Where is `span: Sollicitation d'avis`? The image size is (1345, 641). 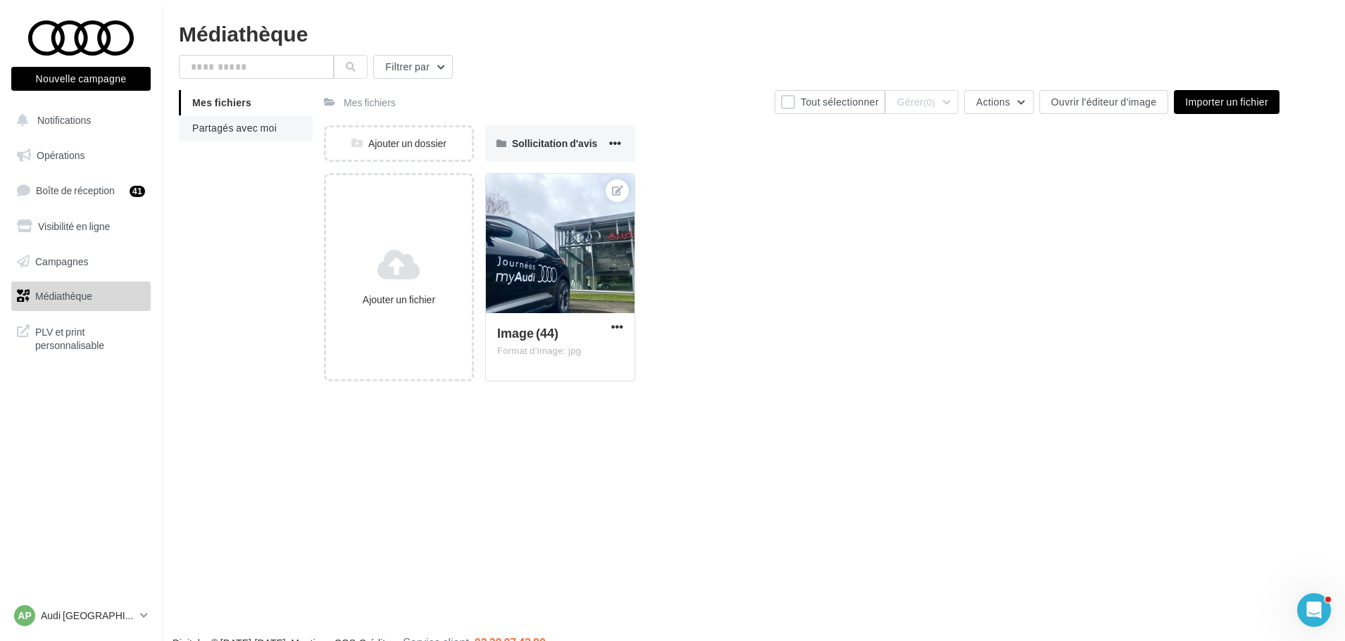 span: Sollicitation d'avis is located at coordinates (554, 143).